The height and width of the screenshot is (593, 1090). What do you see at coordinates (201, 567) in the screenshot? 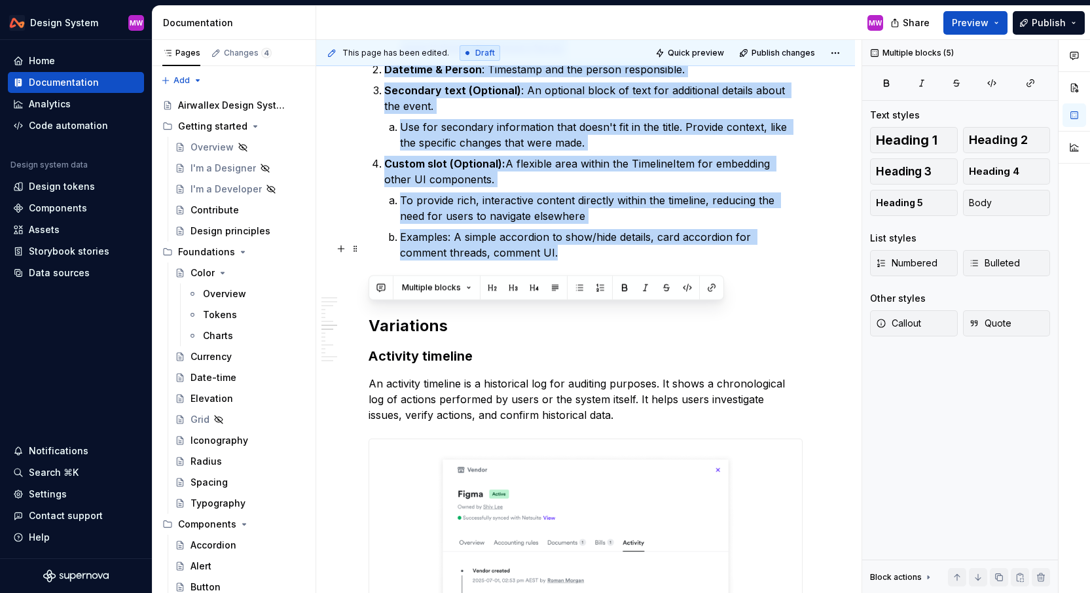
I see `div: Alert` at bounding box center [201, 567].